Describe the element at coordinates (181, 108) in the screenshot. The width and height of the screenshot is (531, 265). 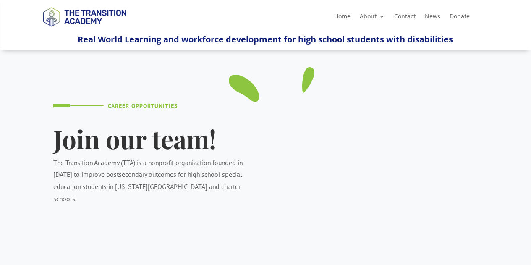
I see `h4: Career Opportunities` at that location.